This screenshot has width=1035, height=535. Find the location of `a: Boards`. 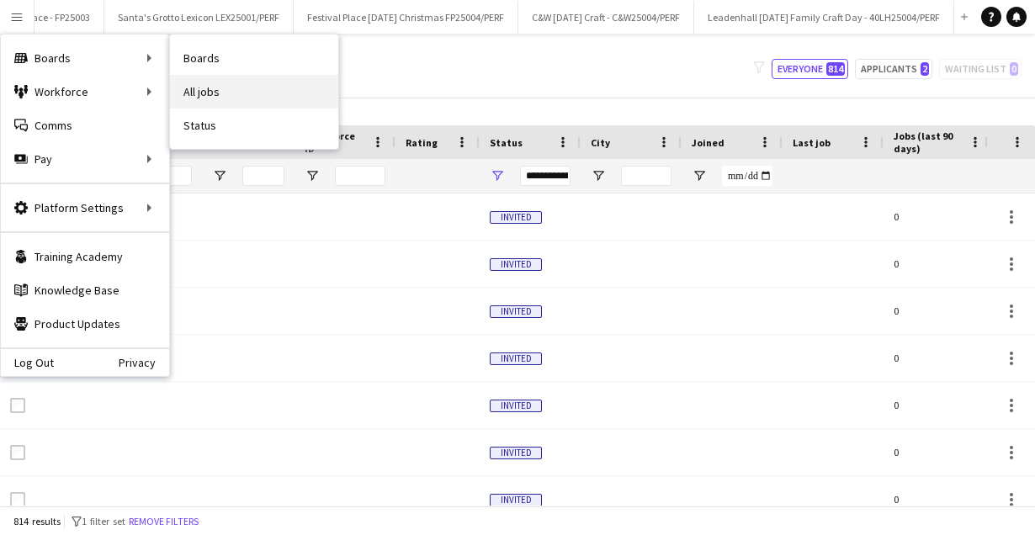

a: Boards is located at coordinates (254, 58).